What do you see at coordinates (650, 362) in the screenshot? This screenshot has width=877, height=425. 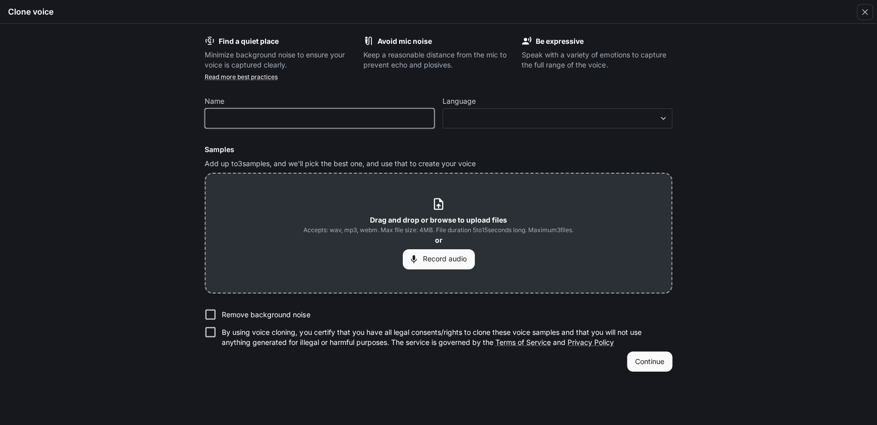 I see `button: Continue` at bounding box center [650, 362].